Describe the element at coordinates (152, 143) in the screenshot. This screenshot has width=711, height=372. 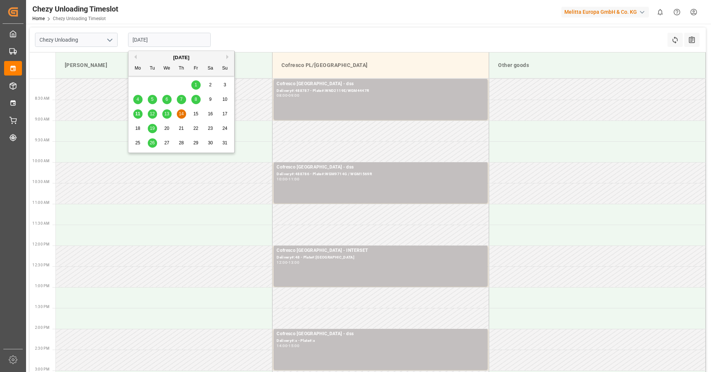
I see `div: Choose Tuesday, August 26th, 2025` at that location.